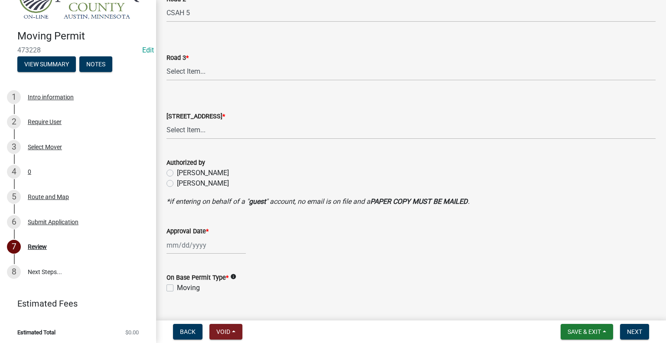 This screenshot has height=343, width=666. What do you see at coordinates (37, 247) in the screenshot?
I see `div: Review` at bounding box center [37, 247].